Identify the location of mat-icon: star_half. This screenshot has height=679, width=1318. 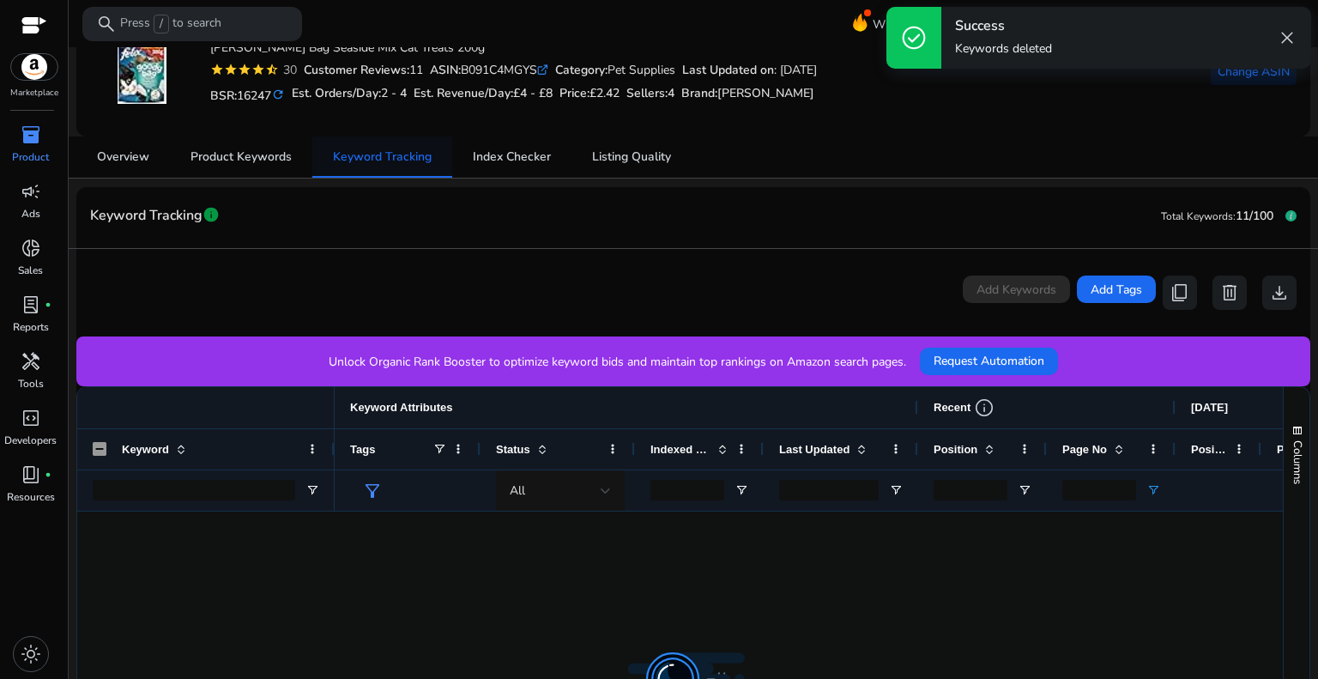
(272, 69).